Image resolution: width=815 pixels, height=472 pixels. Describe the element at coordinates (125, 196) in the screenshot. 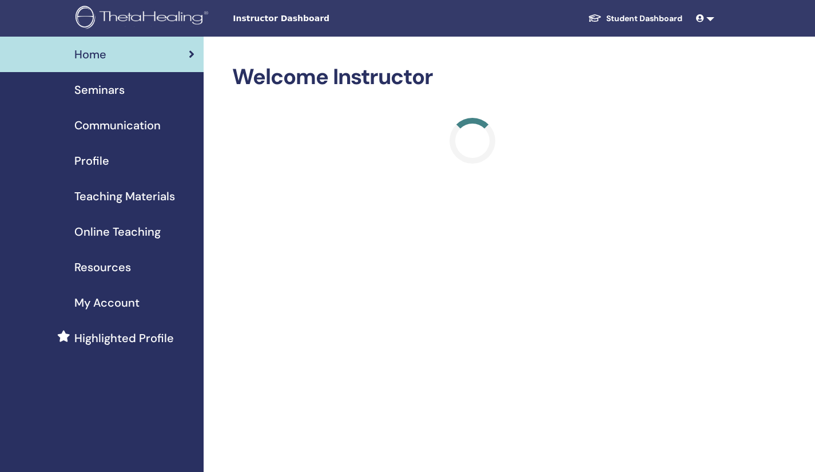

I see `span: Teaching Materials` at that location.